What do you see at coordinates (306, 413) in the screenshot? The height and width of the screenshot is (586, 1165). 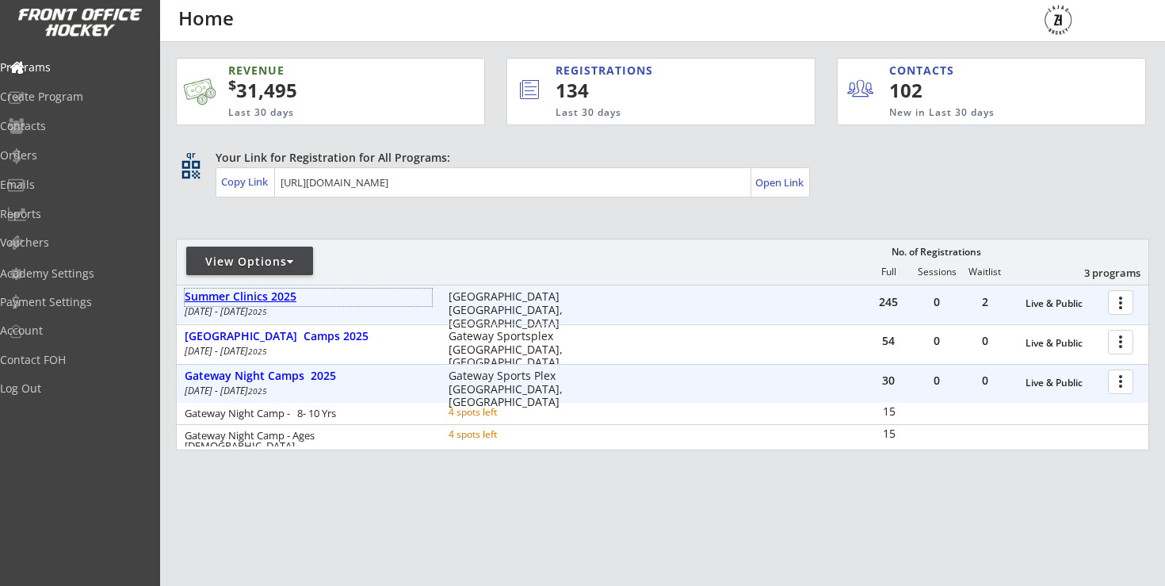 I see `div: Gateway Night Camp - 8- 10 Yrs` at bounding box center [306, 413].